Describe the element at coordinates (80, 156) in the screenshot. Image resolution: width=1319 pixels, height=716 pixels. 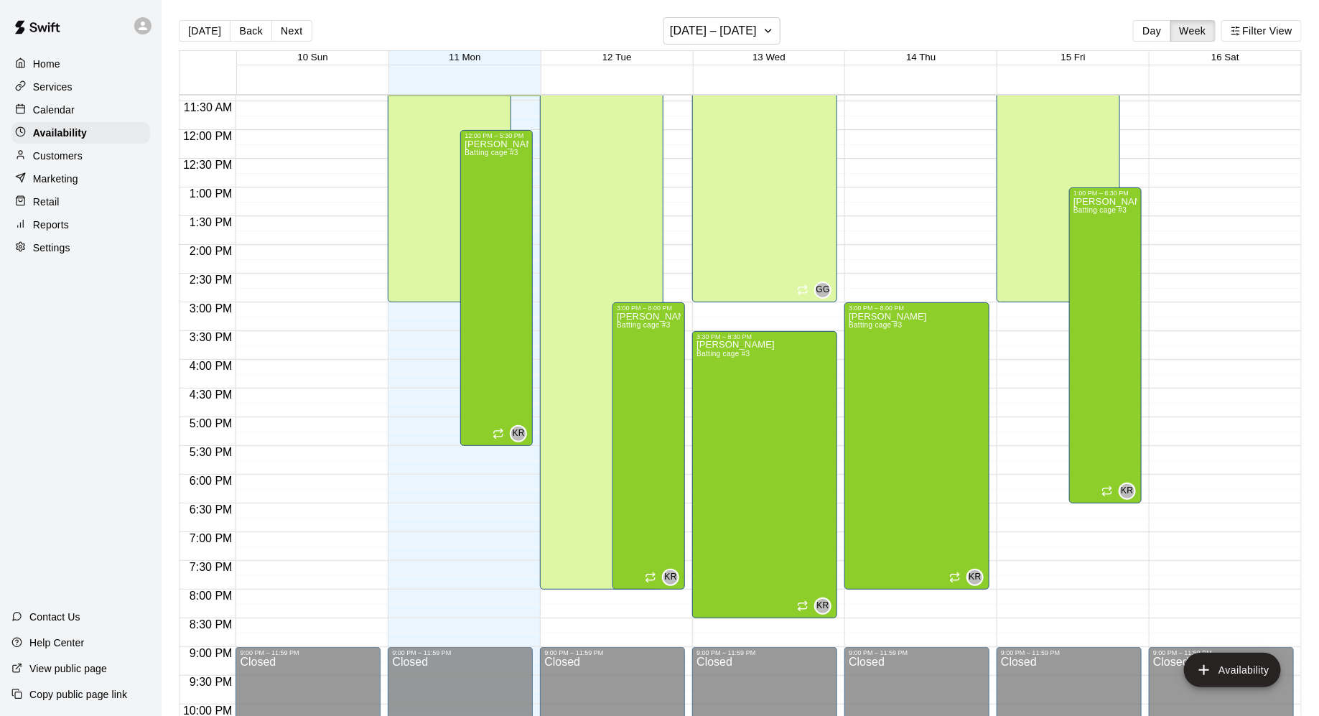
I see `div: Customers` at that location.